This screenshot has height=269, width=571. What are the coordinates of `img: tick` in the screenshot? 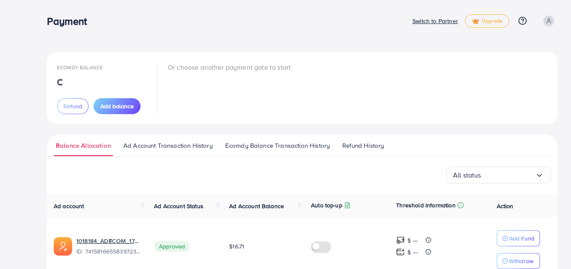 It's located at (475, 21).